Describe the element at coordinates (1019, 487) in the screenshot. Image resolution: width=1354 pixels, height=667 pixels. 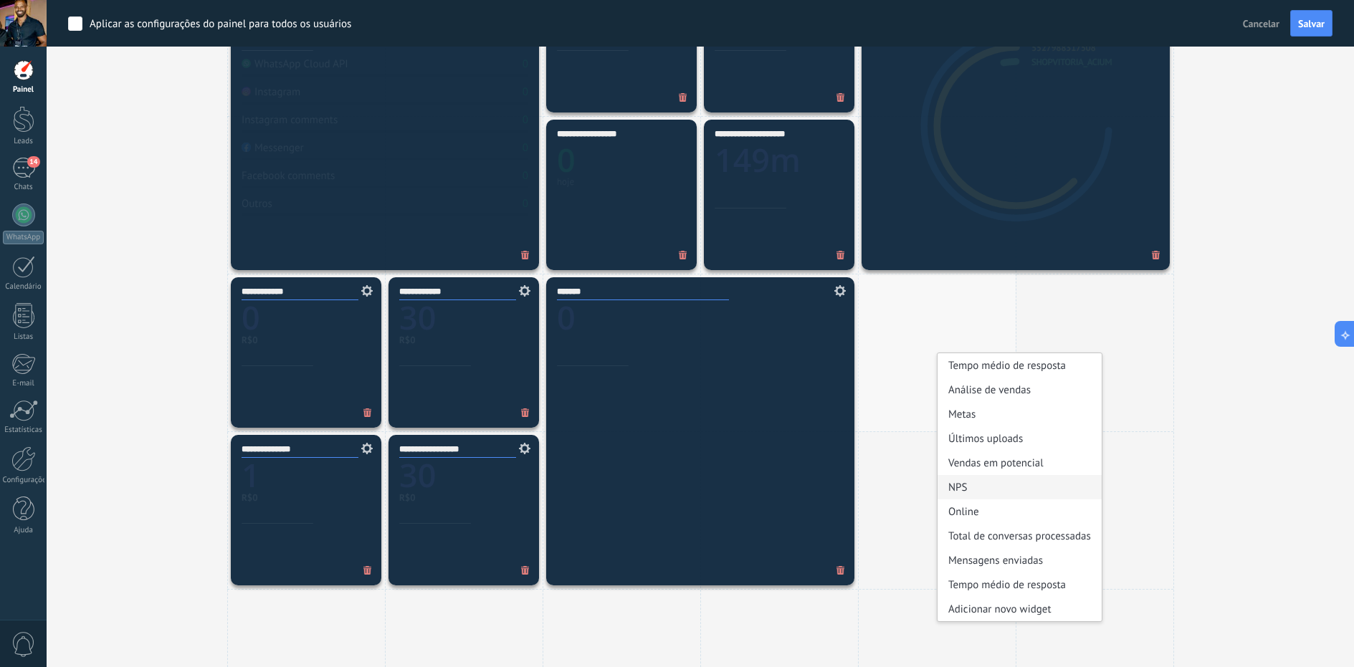
I see `div: NPS` at that location.